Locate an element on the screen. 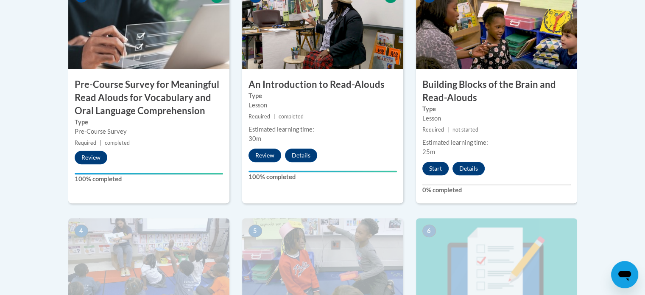 The height and width of the screenshot is (295, 645). span: not started is located at coordinates (465, 129).